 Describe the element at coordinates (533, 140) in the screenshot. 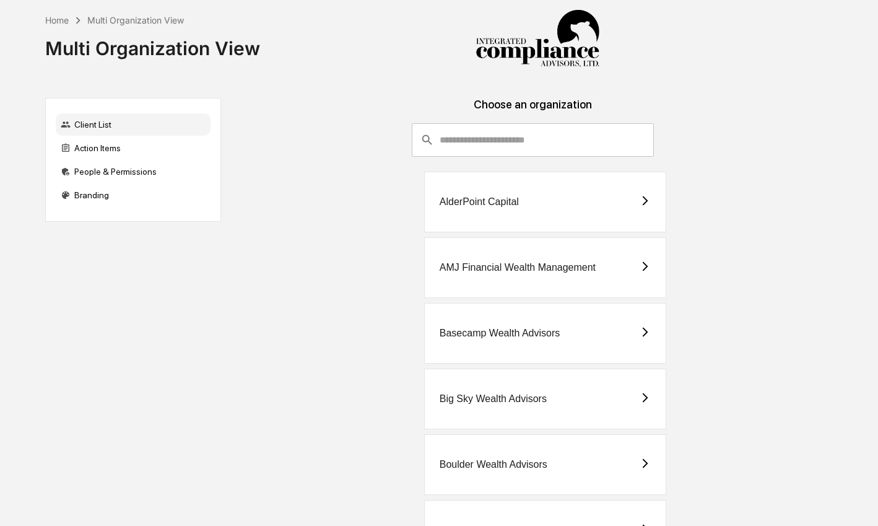

I see `div: consultant-dashboard__filter-organizations-search-bar` at that location.